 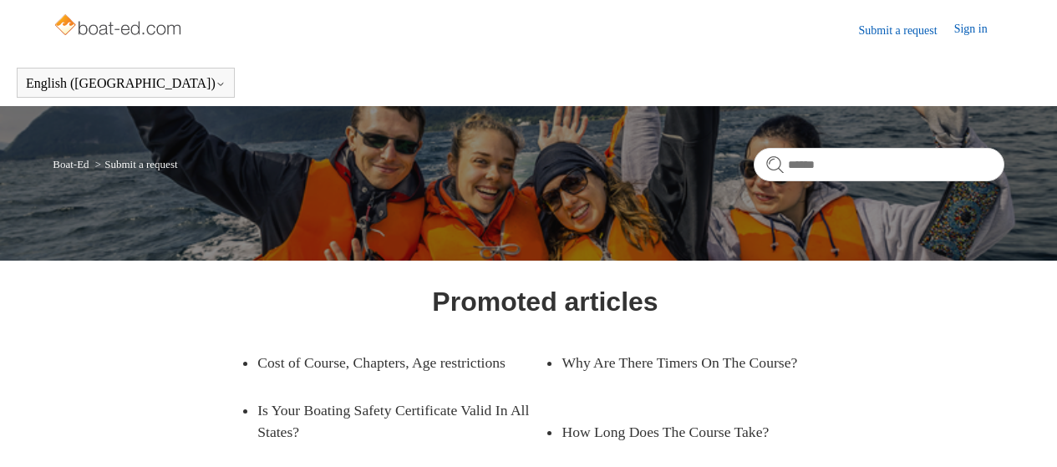 I want to click on a: Is Your Boating Safety Certificate Valid In All States?, so click(x=401, y=421).